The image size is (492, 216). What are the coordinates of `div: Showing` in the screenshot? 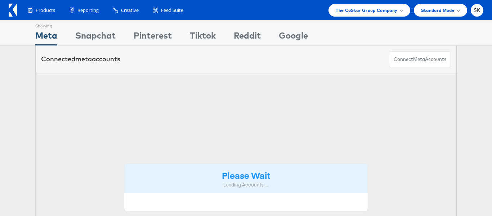 It's located at (46, 25).